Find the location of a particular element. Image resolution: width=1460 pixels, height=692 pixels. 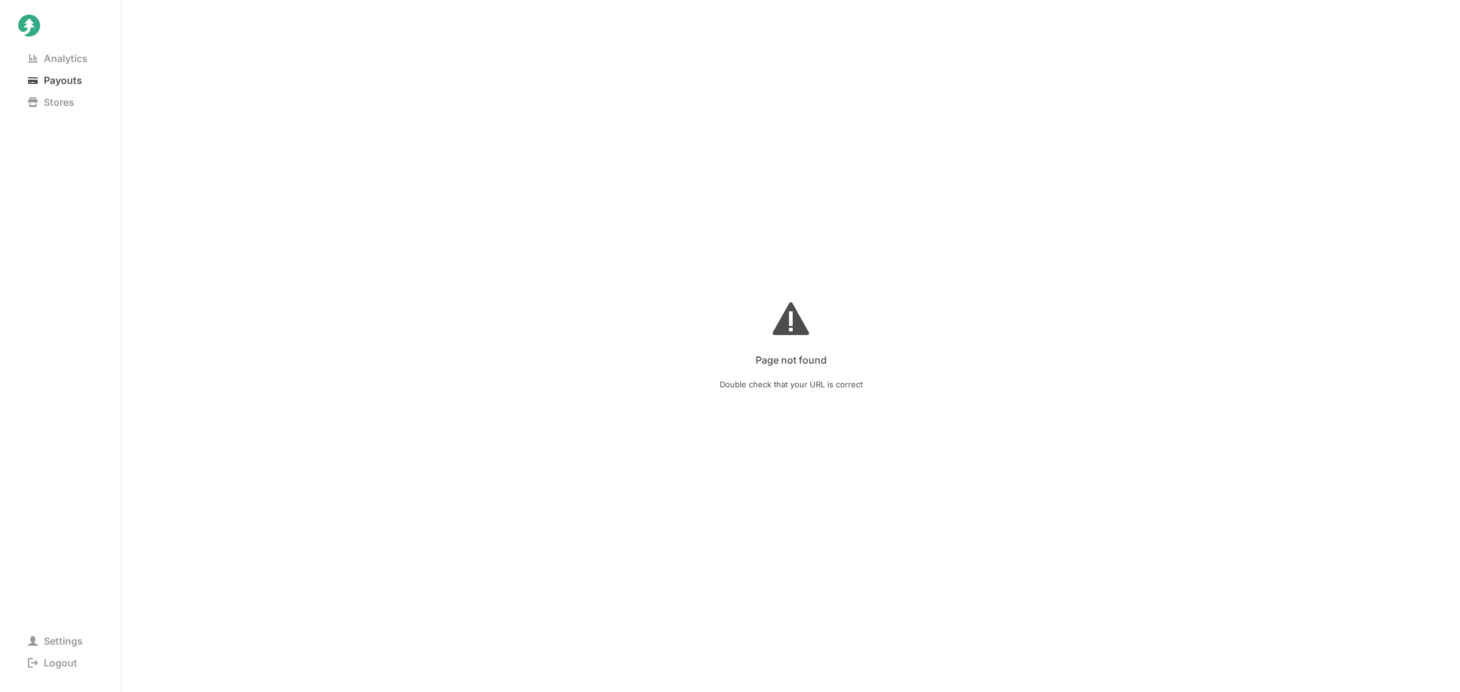

span: Payouts is located at coordinates (55, 80).